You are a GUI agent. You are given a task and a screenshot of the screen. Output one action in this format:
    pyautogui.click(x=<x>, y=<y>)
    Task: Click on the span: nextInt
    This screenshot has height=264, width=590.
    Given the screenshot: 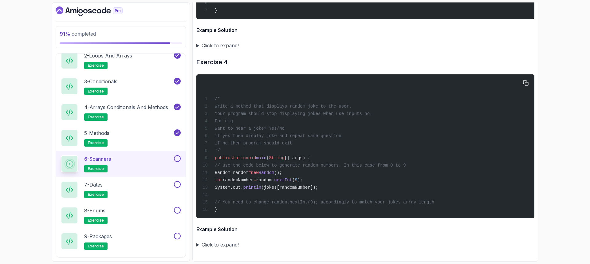 What is the action you would take?
    pyautogui.click(x=283, y=180)
    